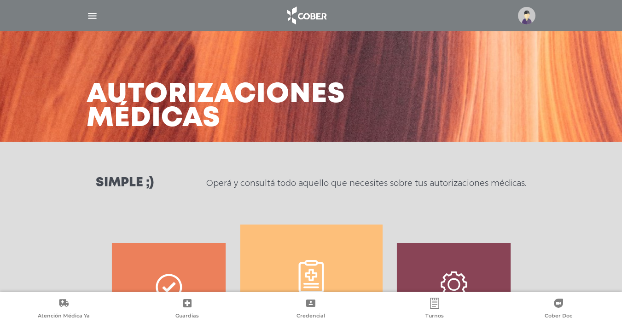 The height and width of the screenshot is (323, 622). Describe the element at coordinates (526, 16) in the screenshot. I see `img: profile-placeholder.svg` at that location.